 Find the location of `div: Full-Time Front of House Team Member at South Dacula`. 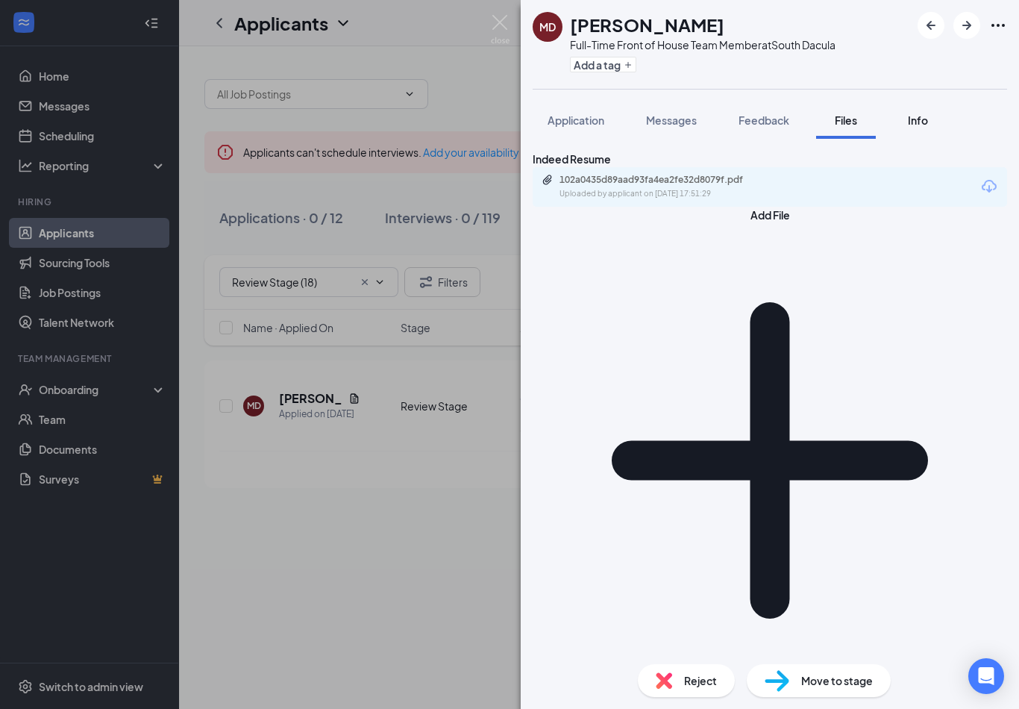

div: Full-Time Front of House Team Member at South Dacula is located at coordinates (703, 45).